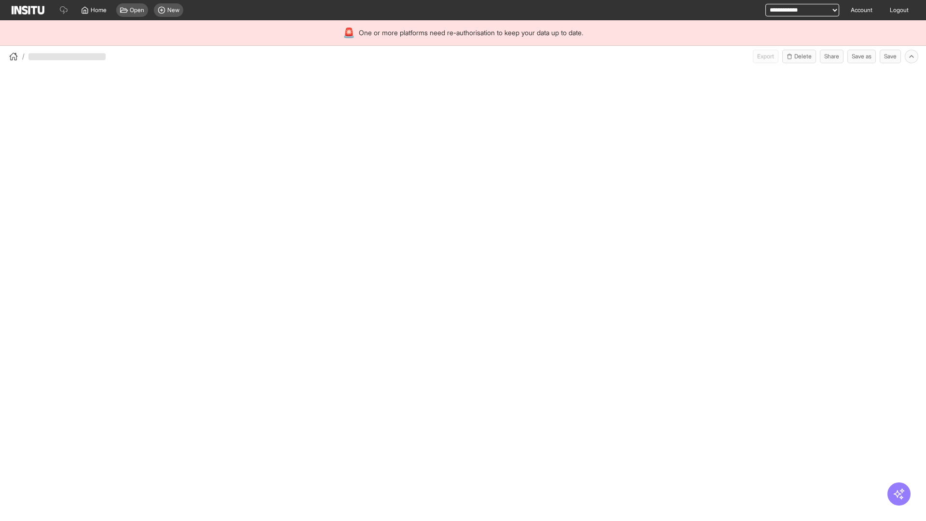 The image size is (926, 521). Describe the element at coordinates (98, 10) in the screenshot. I see `span: Home` at that location.